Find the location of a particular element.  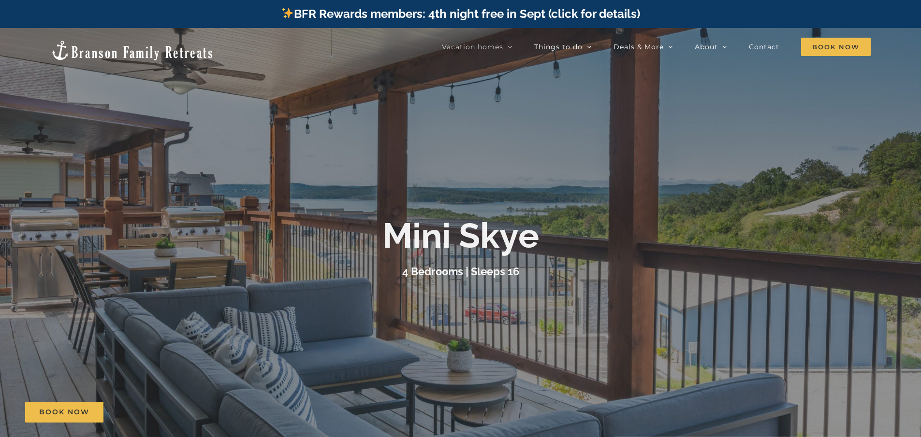

span: Vacation homes is located at coordinates (472, 47).